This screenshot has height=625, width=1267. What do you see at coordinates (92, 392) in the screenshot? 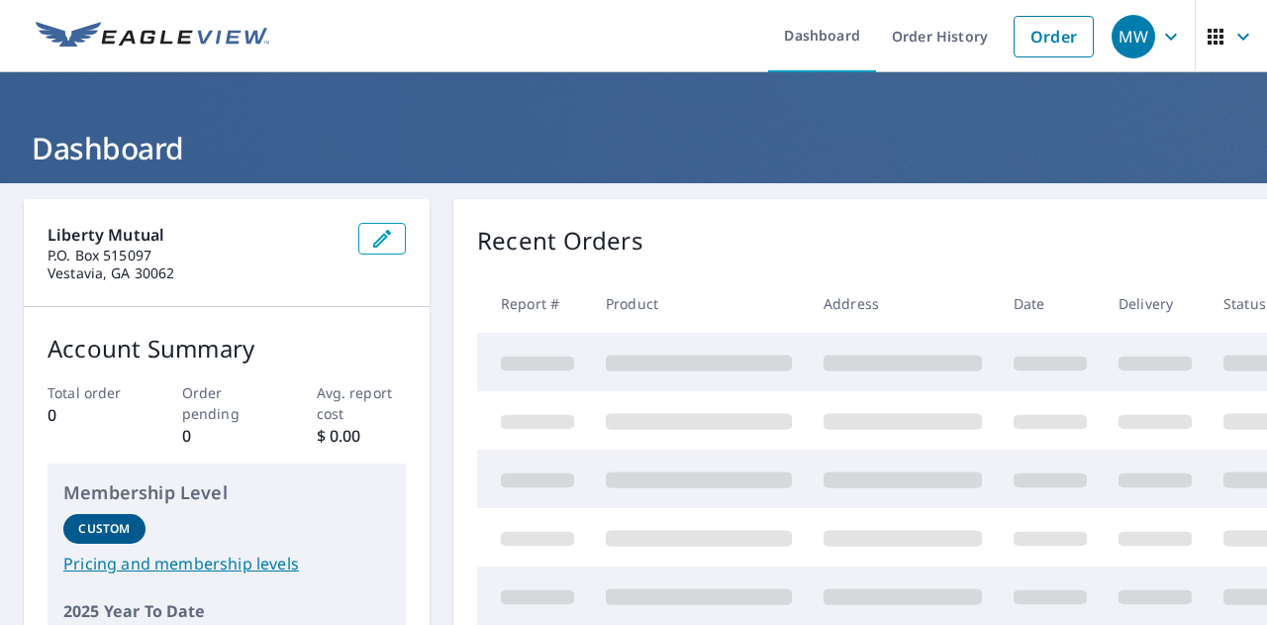
I see `p: Total order` at bounding box center [92, 392].